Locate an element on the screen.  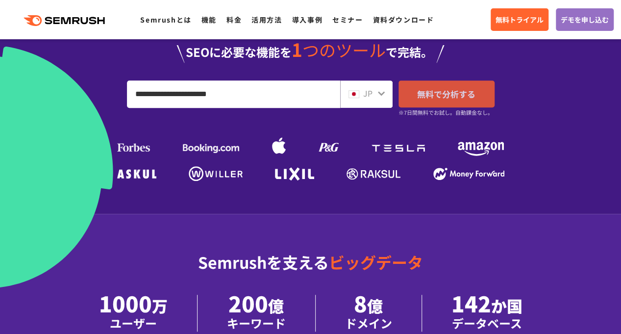
a: 料金 is located at coordinates (234, 20).